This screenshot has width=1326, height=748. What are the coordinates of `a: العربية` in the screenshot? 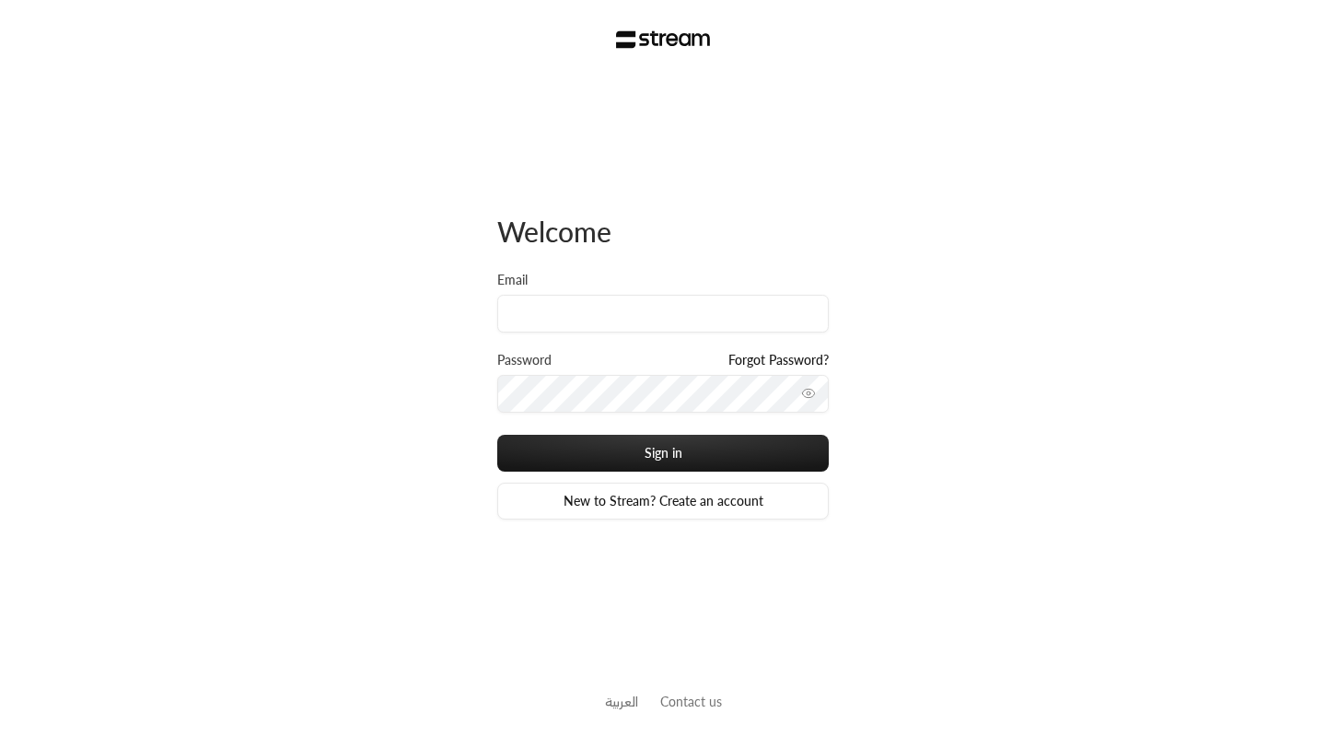 It's located at (621, 701).